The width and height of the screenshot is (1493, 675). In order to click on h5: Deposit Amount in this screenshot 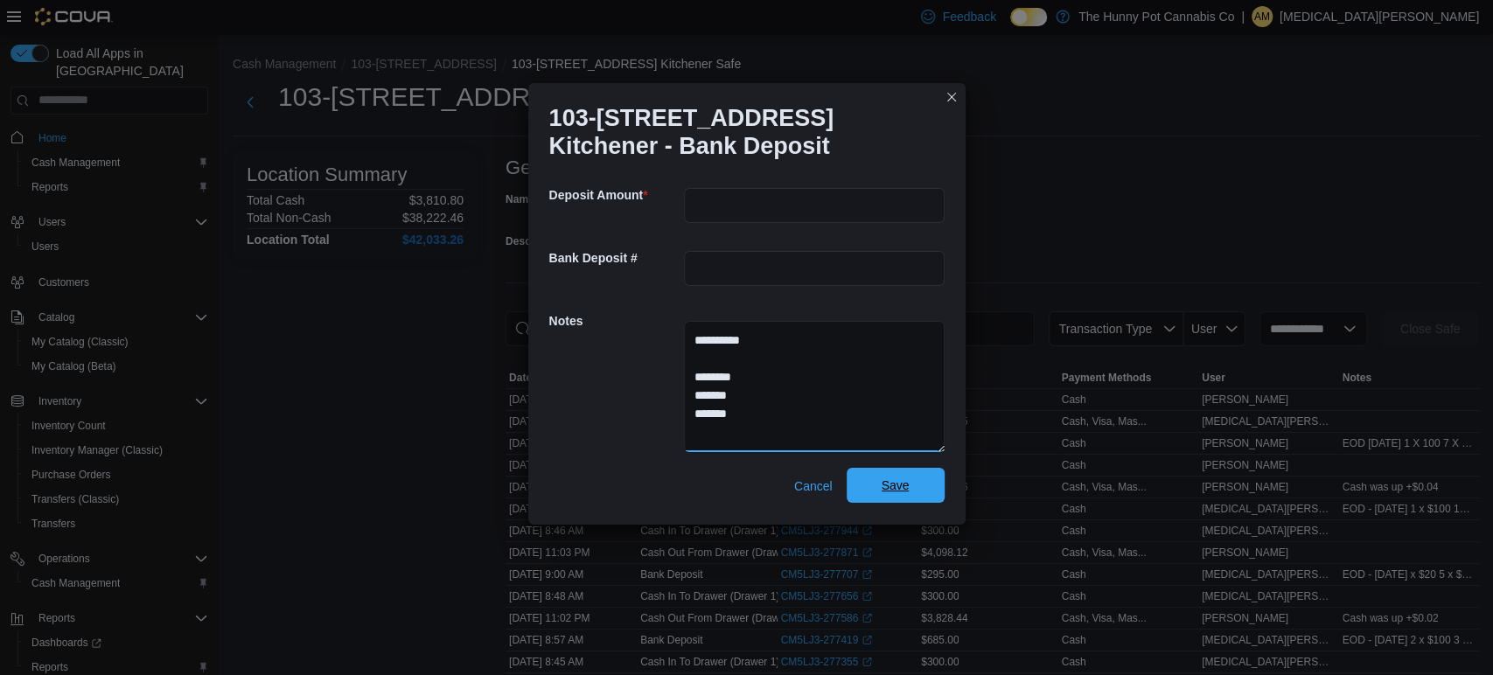, I will do `click(615, 195)`.